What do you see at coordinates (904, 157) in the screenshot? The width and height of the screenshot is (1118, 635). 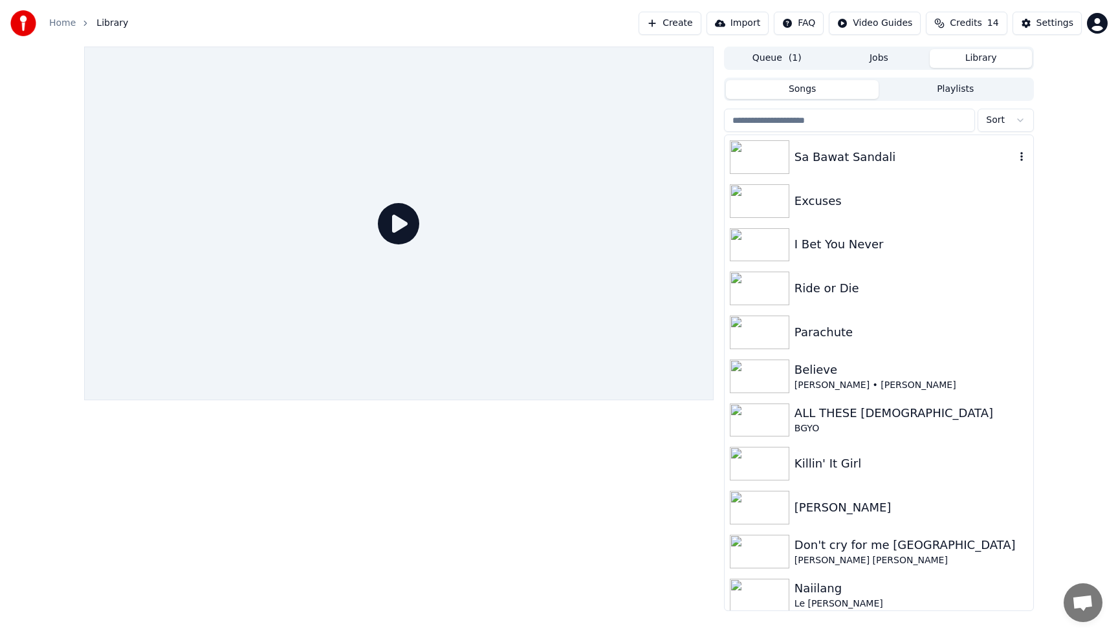 I see `div: Sa Bawat Sandali` at bounding box center [904, 157].